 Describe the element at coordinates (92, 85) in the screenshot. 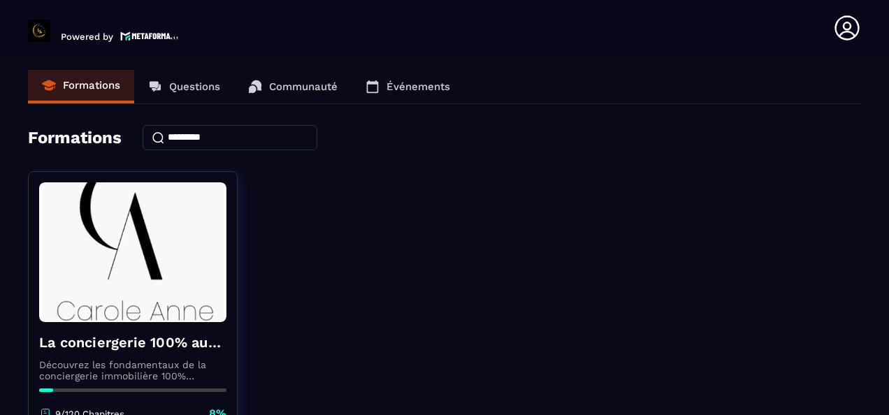

I see `p: Formations` at that location.